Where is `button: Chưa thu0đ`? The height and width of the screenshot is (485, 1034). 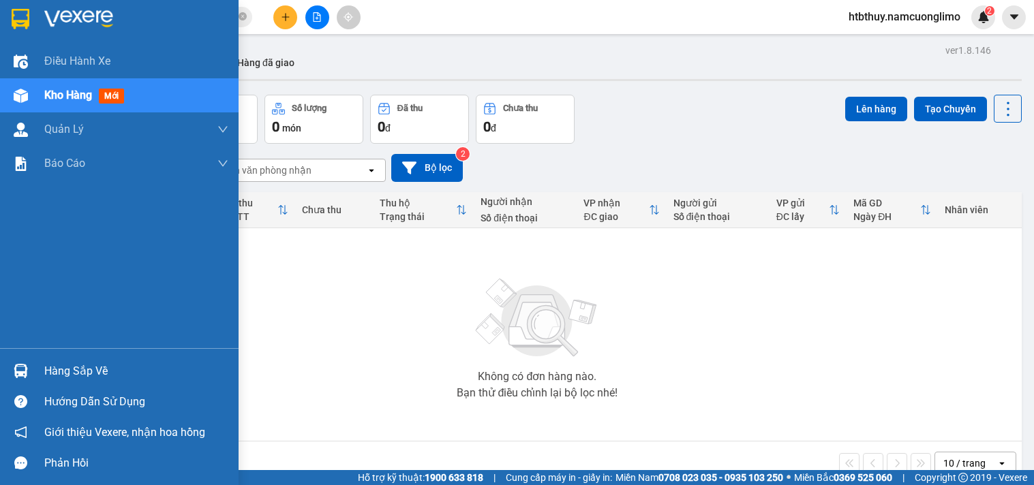
button: Chưa thu0đ is located at coordinates (525, 119).